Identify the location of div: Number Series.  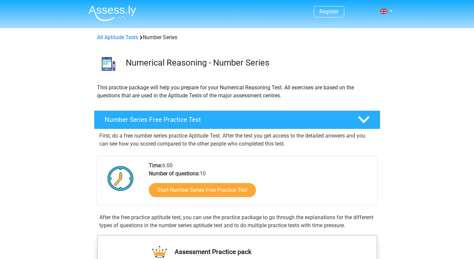
(237, 37).